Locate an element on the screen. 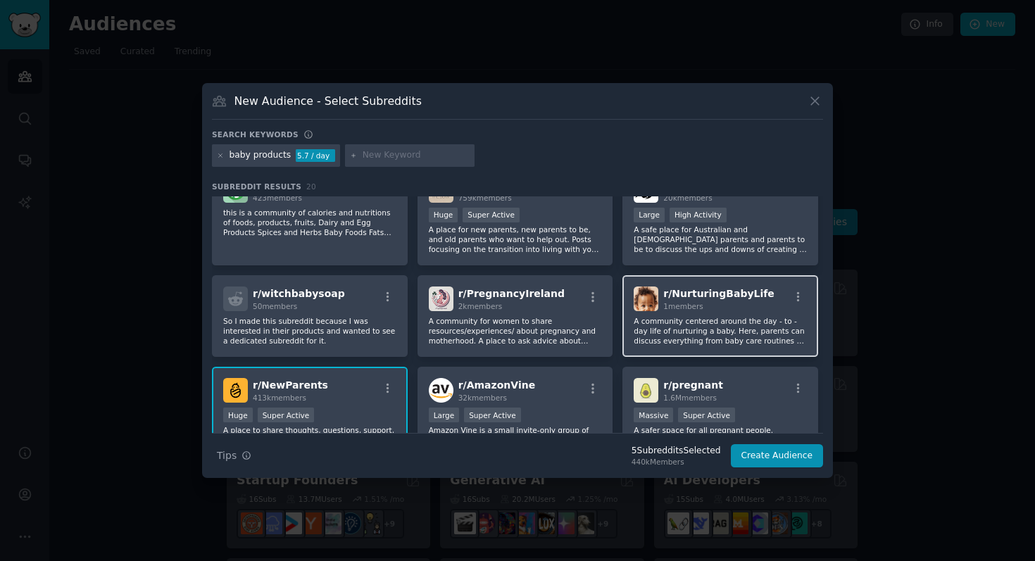  h3: New Audience - Select Subreddits is located at coordinates (328, 101).